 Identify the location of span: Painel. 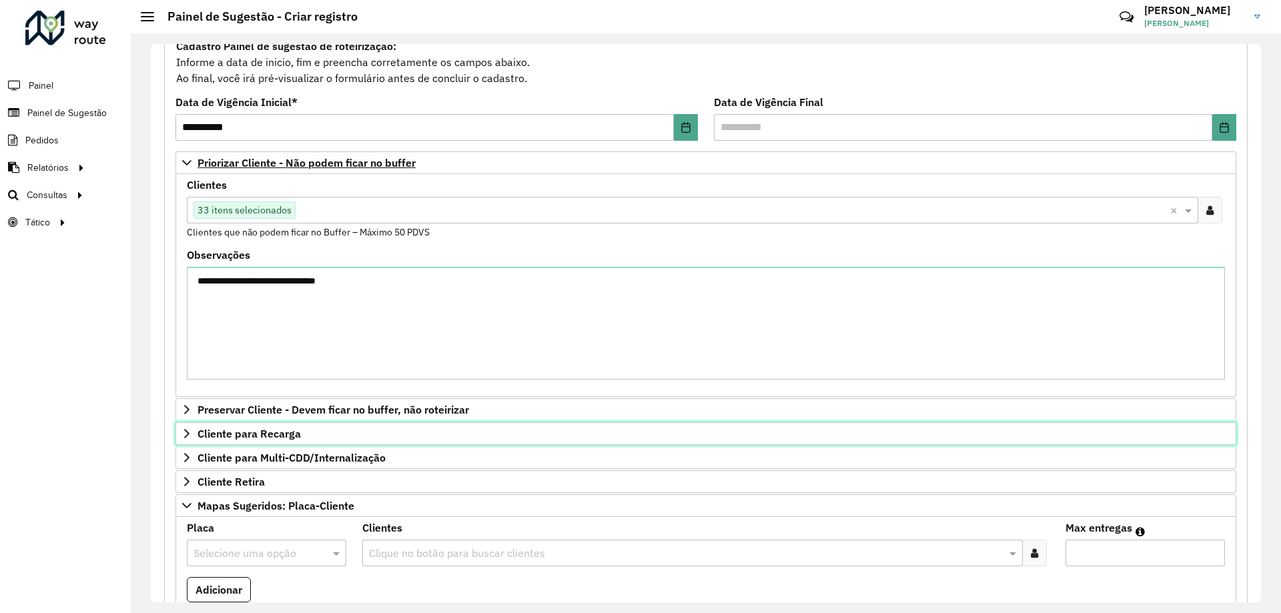
(41, 85).